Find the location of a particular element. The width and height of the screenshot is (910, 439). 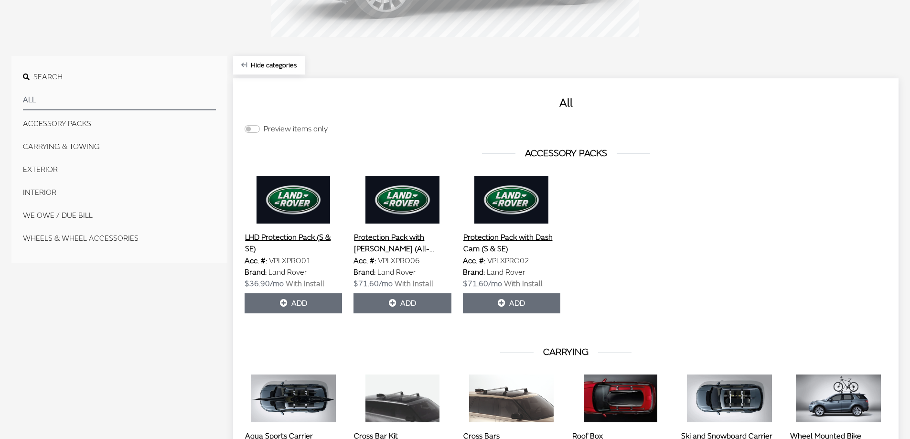

span: Click to hide category section. is located at coordinates (274, 65).